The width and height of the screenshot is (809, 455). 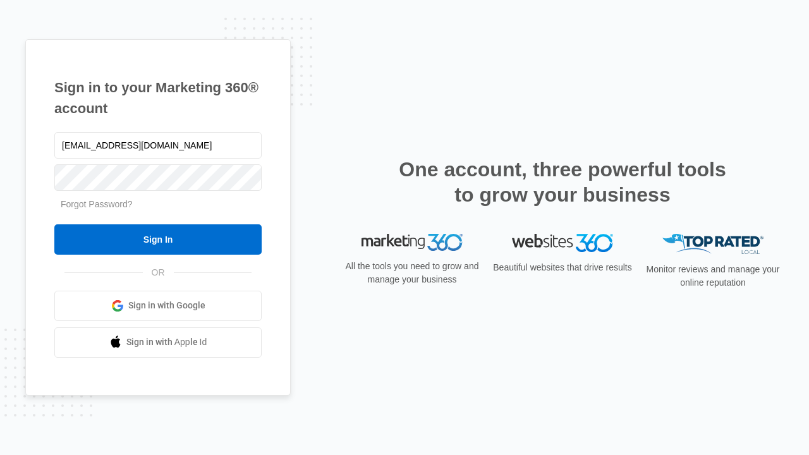 I want to click on img: Marketing 360, so click(x=412, y=243).